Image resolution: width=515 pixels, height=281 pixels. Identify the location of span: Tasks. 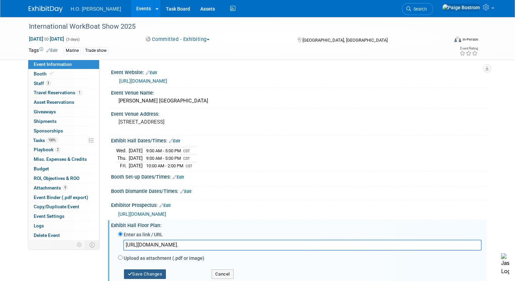
(45, 140).